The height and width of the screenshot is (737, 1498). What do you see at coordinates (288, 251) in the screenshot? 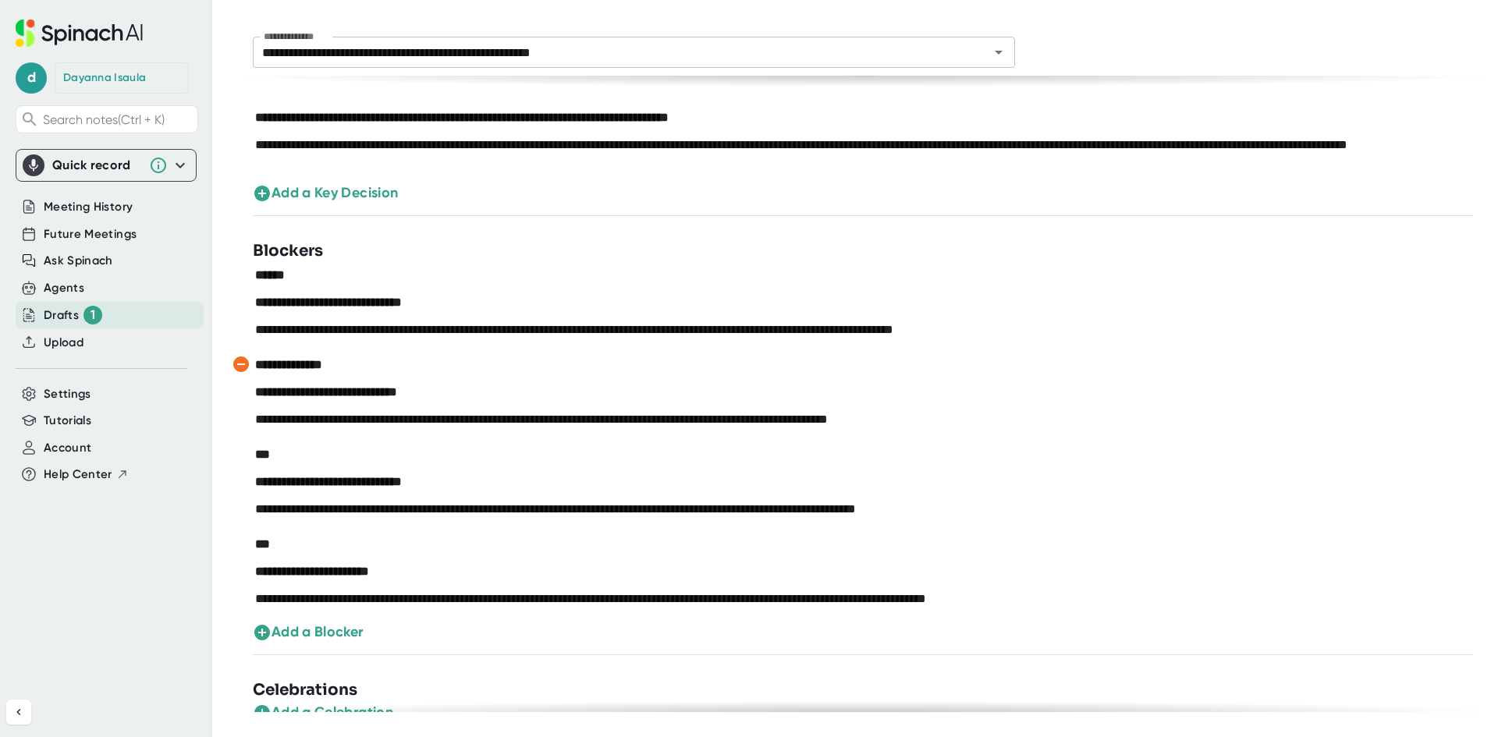
I see `h3: Blockers` at bounding box center [288, 251].